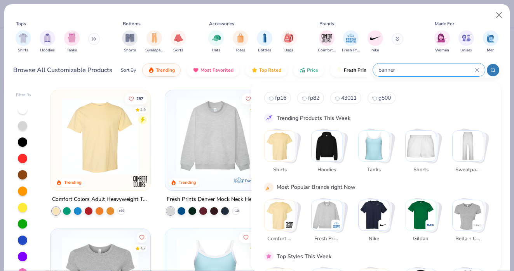 The width and height of the screenshot is (514, 271). What do you see at coordinates (165, 70) in the screenshot?
I see `span: Trending` at bounding box center [165, 70].